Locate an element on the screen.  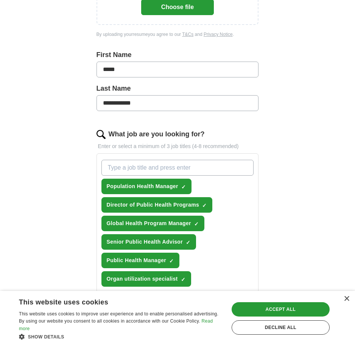
img: search.png is located at coordinates (101, 135).